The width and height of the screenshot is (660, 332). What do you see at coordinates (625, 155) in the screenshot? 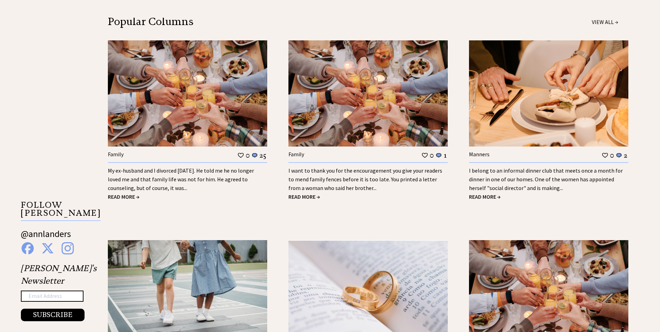
I see `td: 2` at bounding box center [625, 155].